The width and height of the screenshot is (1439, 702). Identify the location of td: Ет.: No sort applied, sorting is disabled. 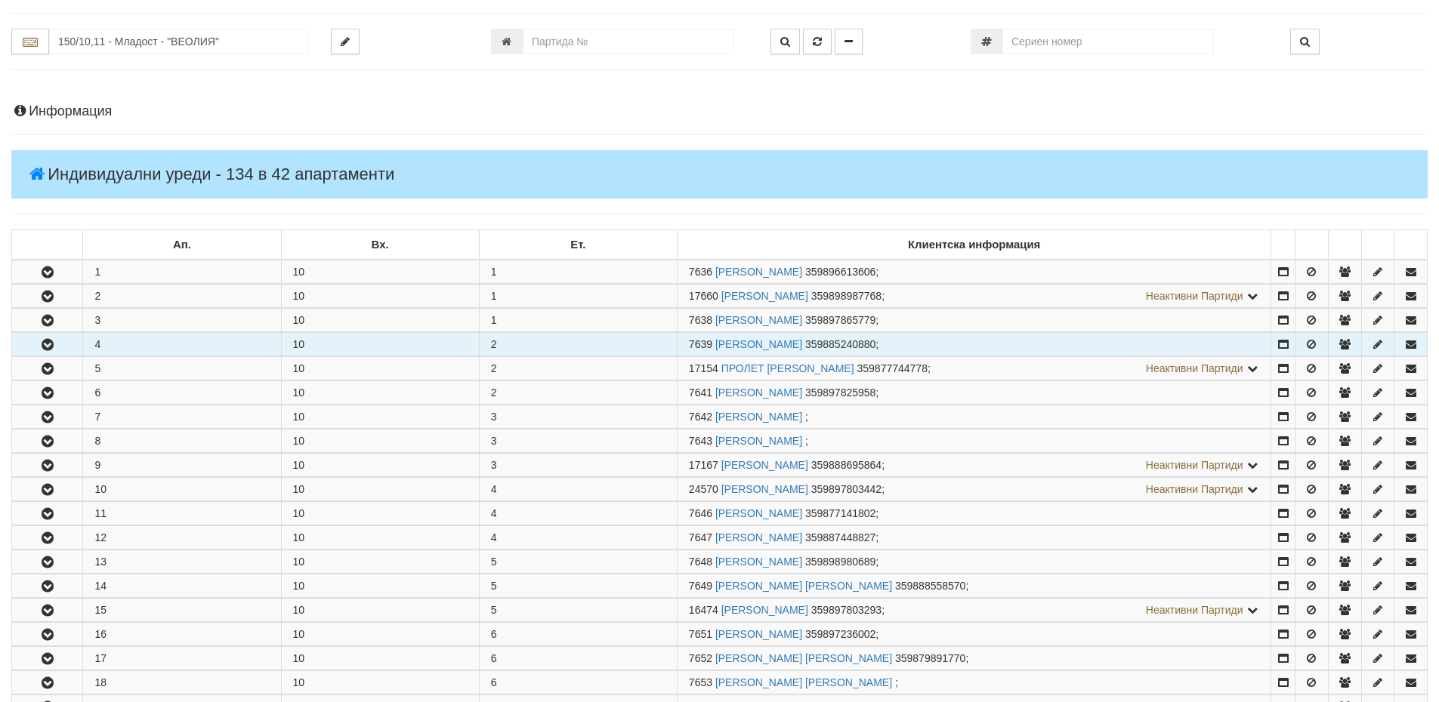
(578, 245).